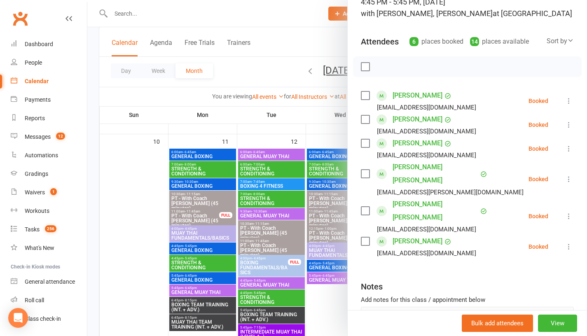 The width and height of the screenshot is (587, 336). Describe the element at coordinates (61, 136) in the screenshot. I see `span: 12` at that location.